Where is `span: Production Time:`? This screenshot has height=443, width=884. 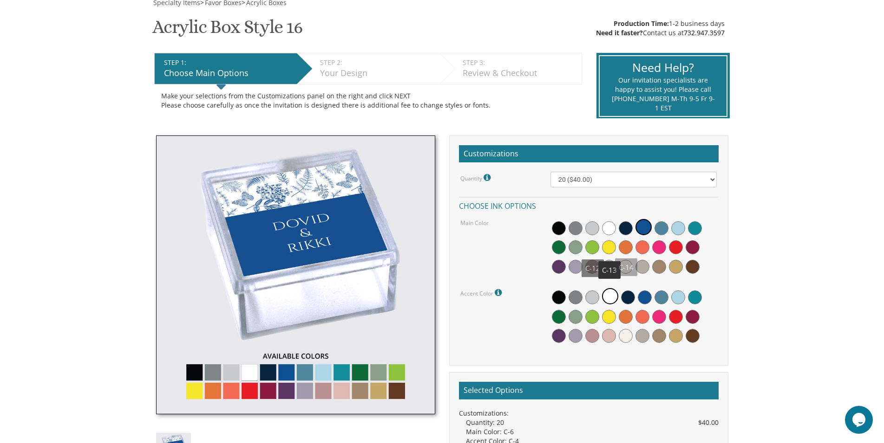 span: Production Time: is located at coordinates (641, 23).